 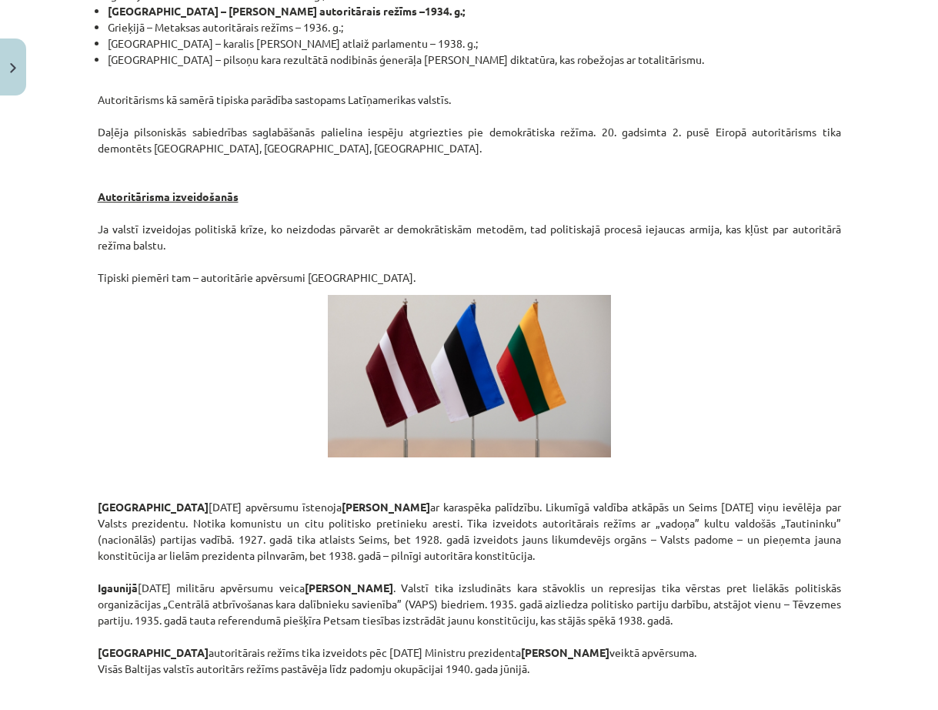 What do you see at coordinates (474, 27) in the screenshot?
I see `li: Grieķijā – Metaksas autoritārais režīms – 1936. g.;` at bounding box center [474, 27].